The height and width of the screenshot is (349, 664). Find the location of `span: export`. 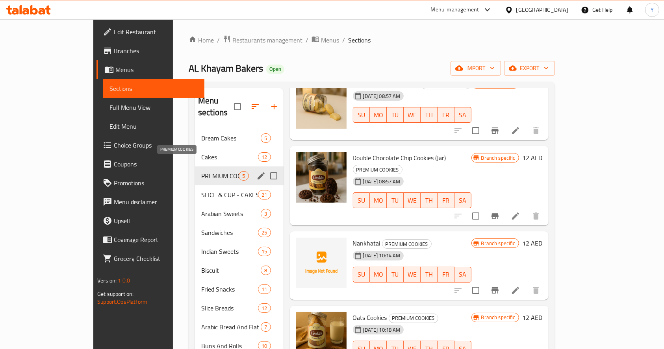

span: export is located at coordinates (529, 68).